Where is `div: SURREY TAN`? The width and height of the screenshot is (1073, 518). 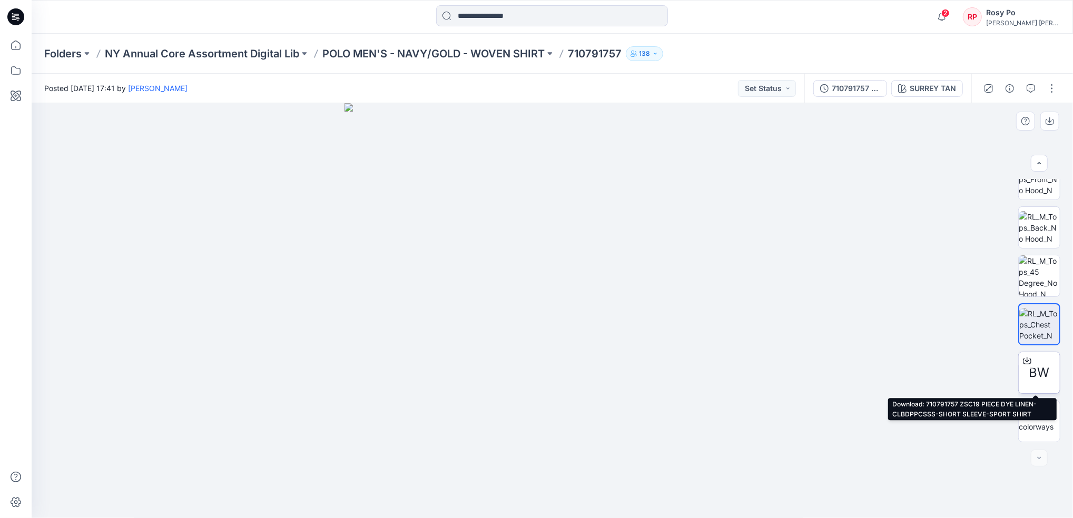
div: SURREY TAN is located at coordinates (933, 88).